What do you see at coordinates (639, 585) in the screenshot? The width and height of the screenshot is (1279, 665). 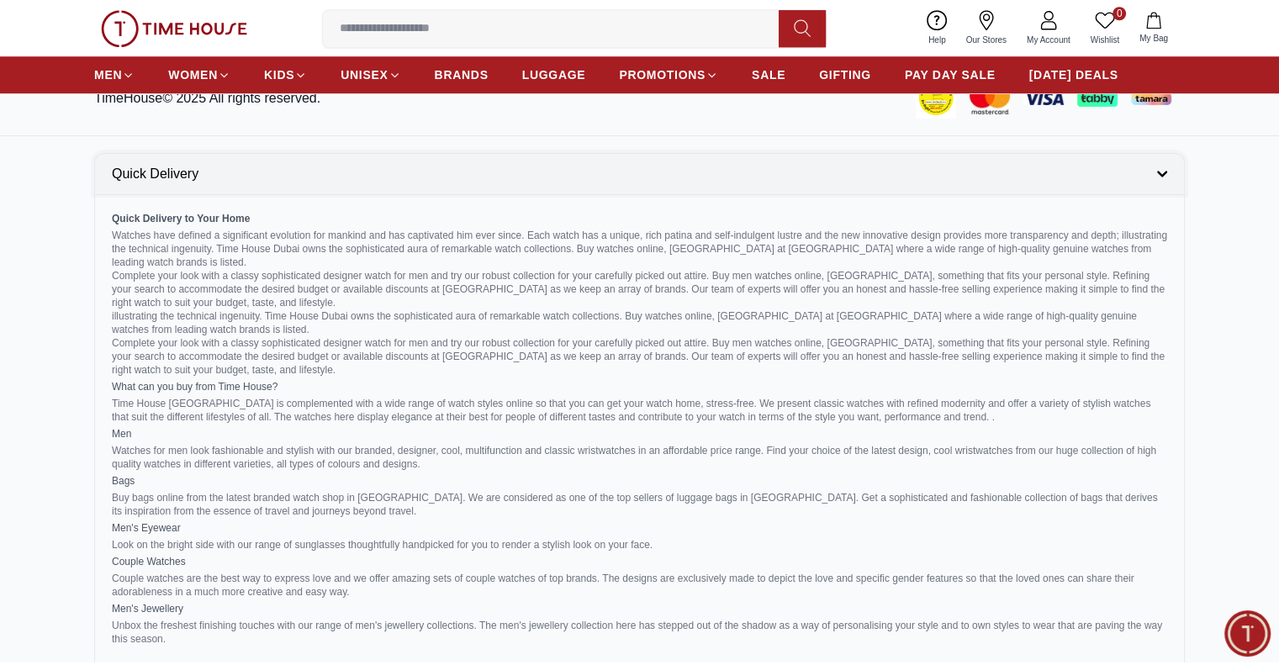 I see `p: Couple watches are the best way to express love and we offer amazing sets of couple watches of to...` at bounding box center [639, 585].